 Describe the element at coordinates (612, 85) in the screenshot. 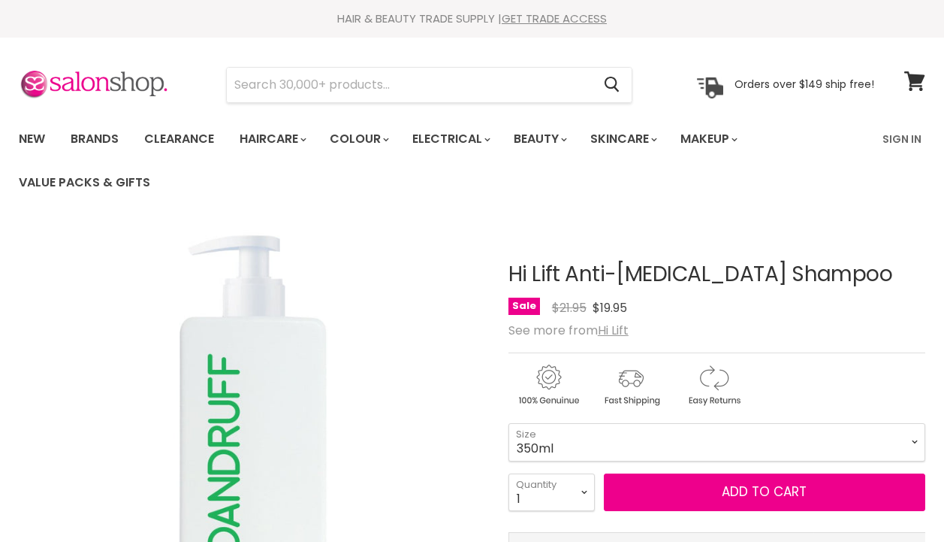

I see `button: Search` at that location.